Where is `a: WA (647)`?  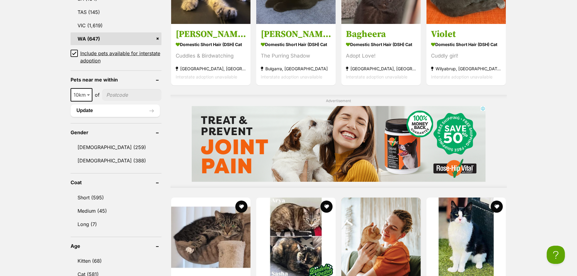
a: WA (647) is located at coordinates (116, 39).